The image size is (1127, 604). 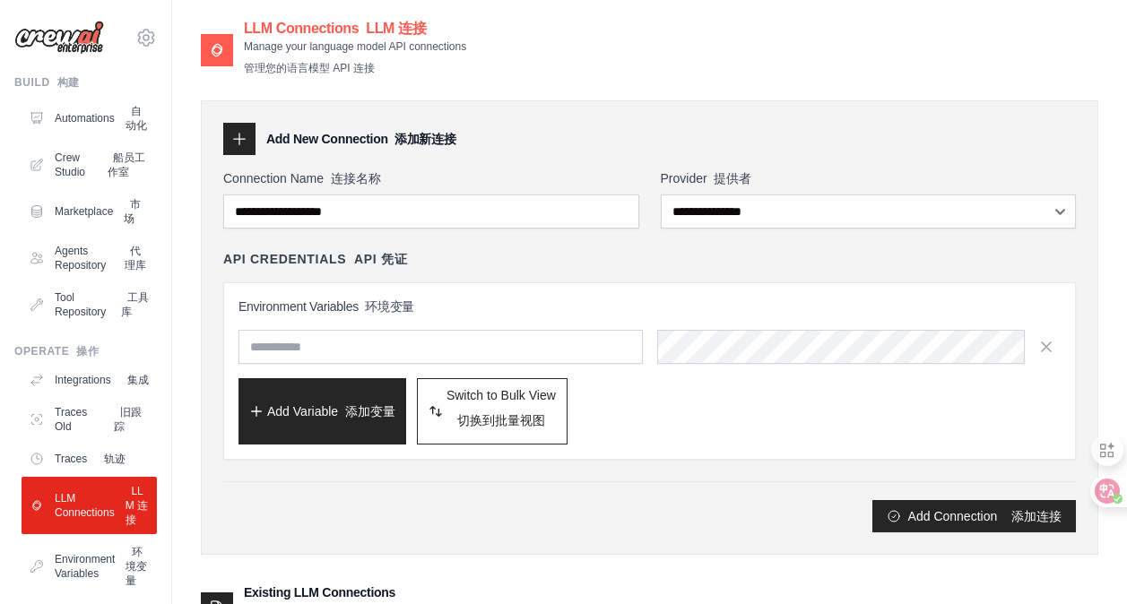 What do you see at coordinates (89, 118) in the screenshot?
I see `a: Automations 自动化` at bounding box center [89, 118].